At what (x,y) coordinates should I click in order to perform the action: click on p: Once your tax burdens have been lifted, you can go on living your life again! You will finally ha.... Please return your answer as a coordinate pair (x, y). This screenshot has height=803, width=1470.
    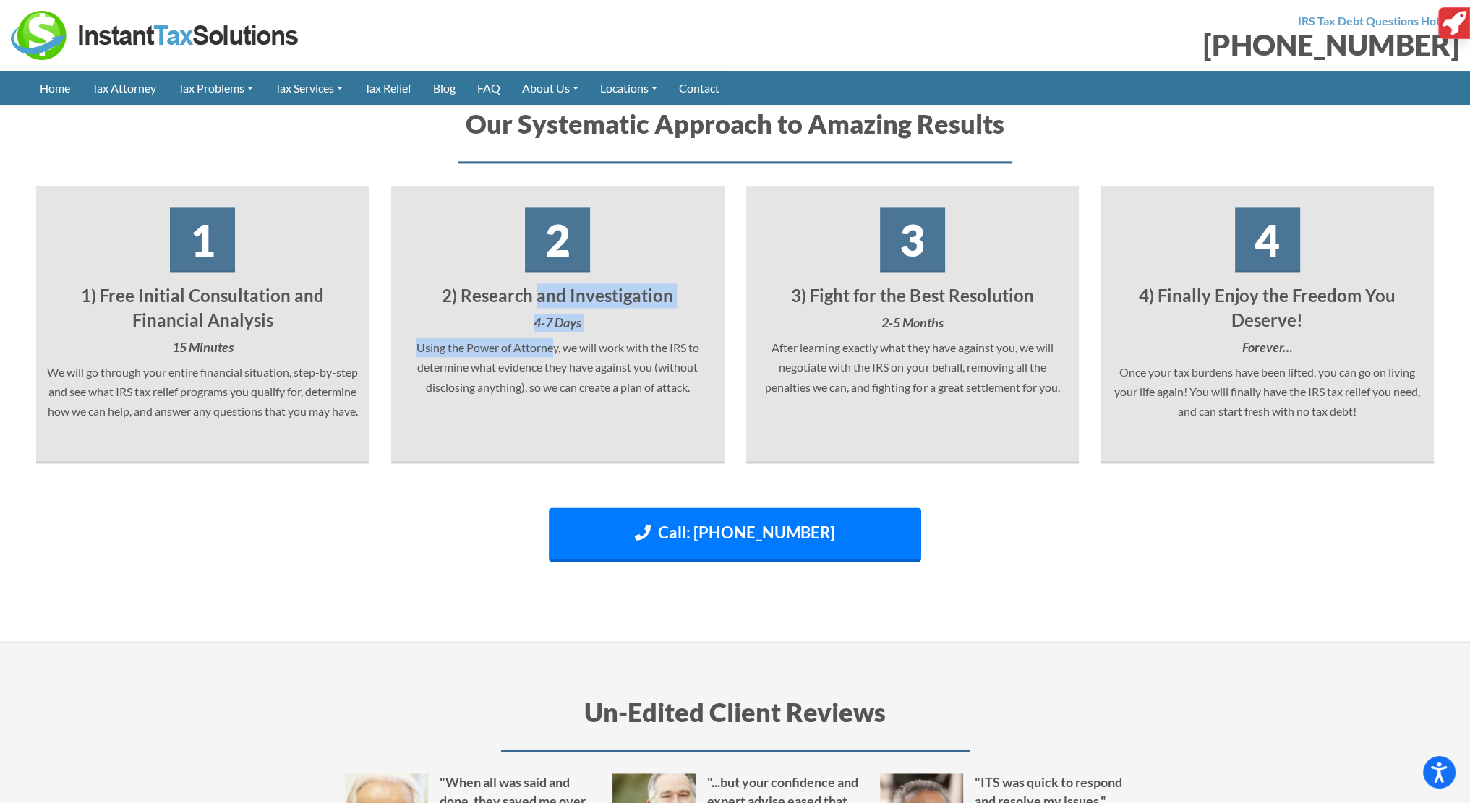
    Looking at the image, I should click on (1267, 392).